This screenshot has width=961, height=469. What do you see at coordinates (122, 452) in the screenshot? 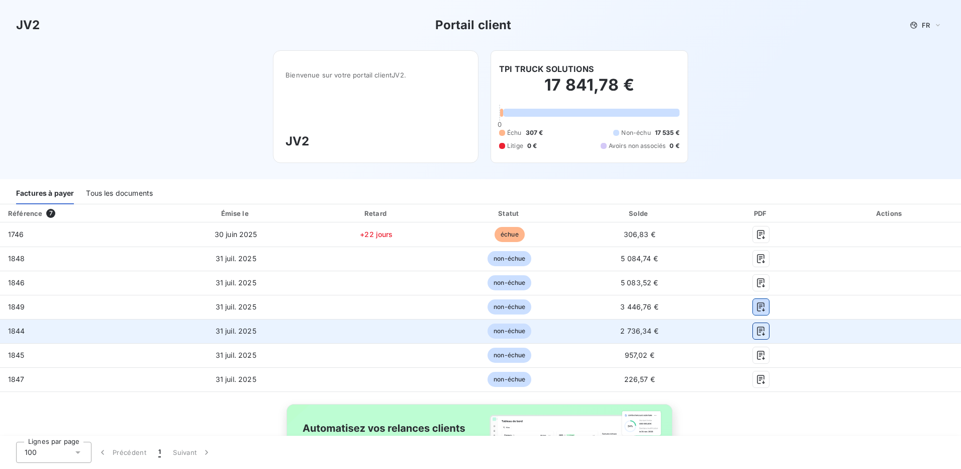
I see `button: Précédent` at bounding box center [122, 452].